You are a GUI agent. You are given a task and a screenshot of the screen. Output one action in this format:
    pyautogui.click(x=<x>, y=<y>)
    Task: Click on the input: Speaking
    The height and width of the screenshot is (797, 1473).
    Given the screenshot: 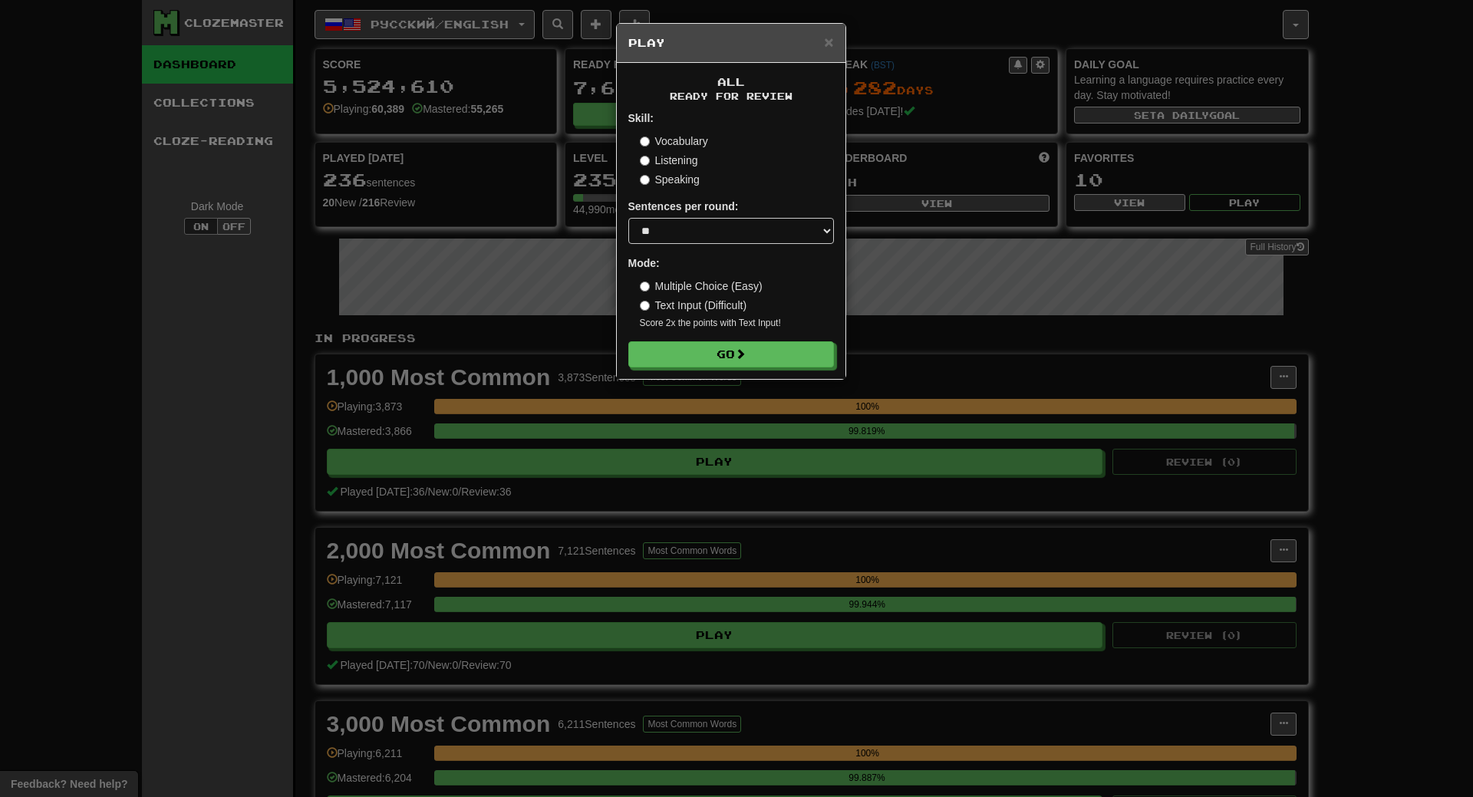 What is the action you would take?
    pyautogui.click(x=645, y=180)
    